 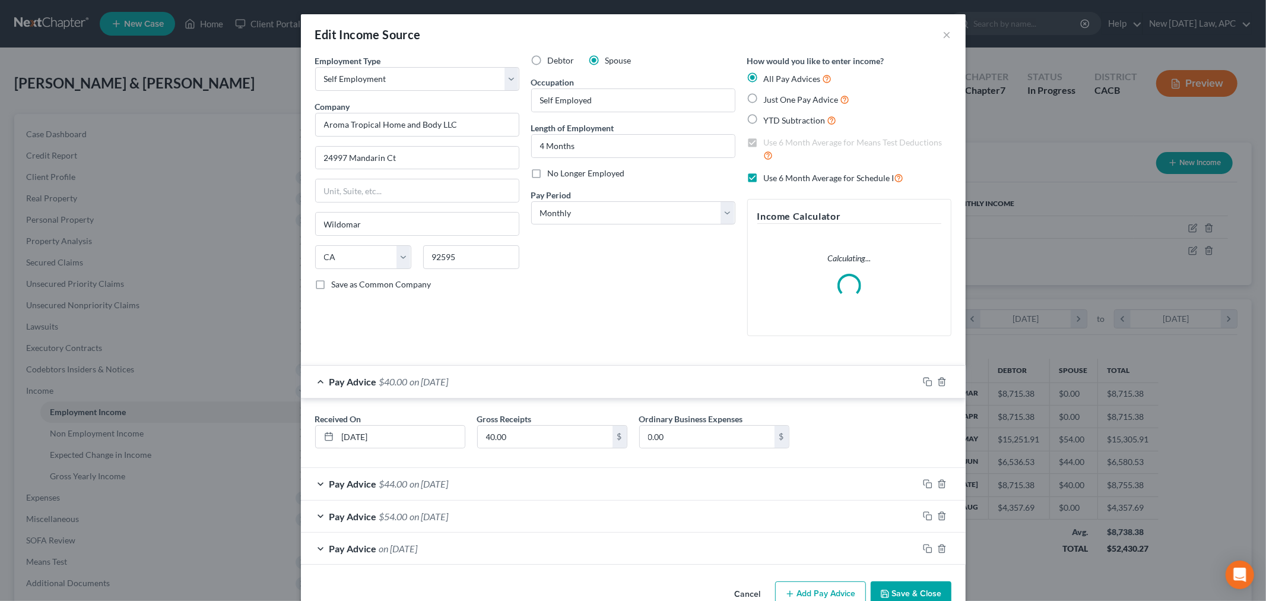 I want to click on span: $44.00, so click(x=393, y=483).